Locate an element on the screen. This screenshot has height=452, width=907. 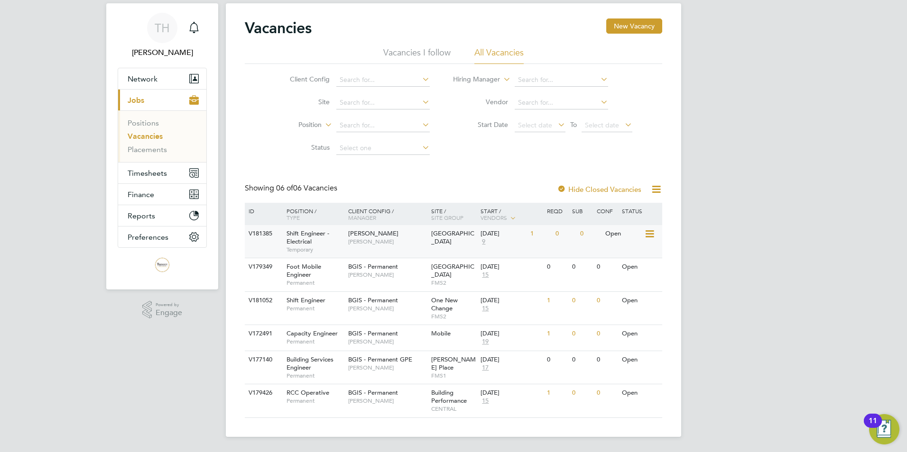
span: Powered by is located at coordinates (169, 305).